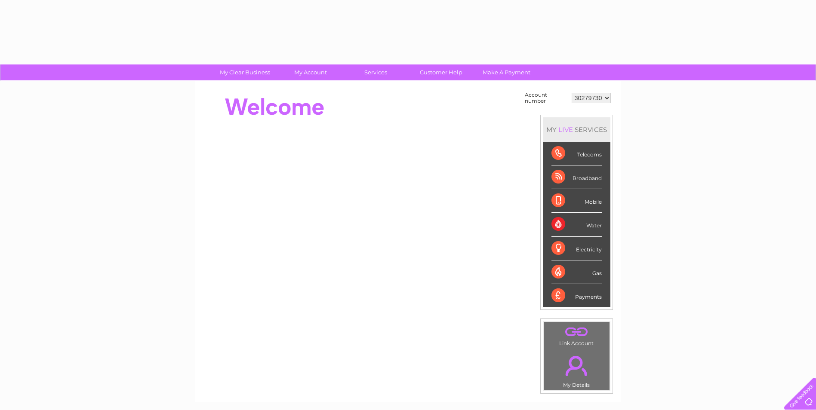 The image size is (816, 410). What do you see at coordinates (546, 98) in the screenshot?
I see `td: Account number` at bounding box center [546, 98].